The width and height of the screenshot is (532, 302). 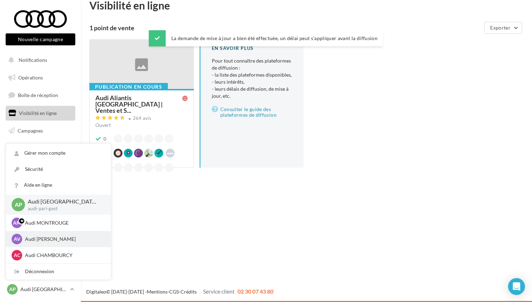 What do you see at coordinates (40, 169) in the screenshot?
I see `a: PLV et print personnalisable` at bounding box center [40, 169].